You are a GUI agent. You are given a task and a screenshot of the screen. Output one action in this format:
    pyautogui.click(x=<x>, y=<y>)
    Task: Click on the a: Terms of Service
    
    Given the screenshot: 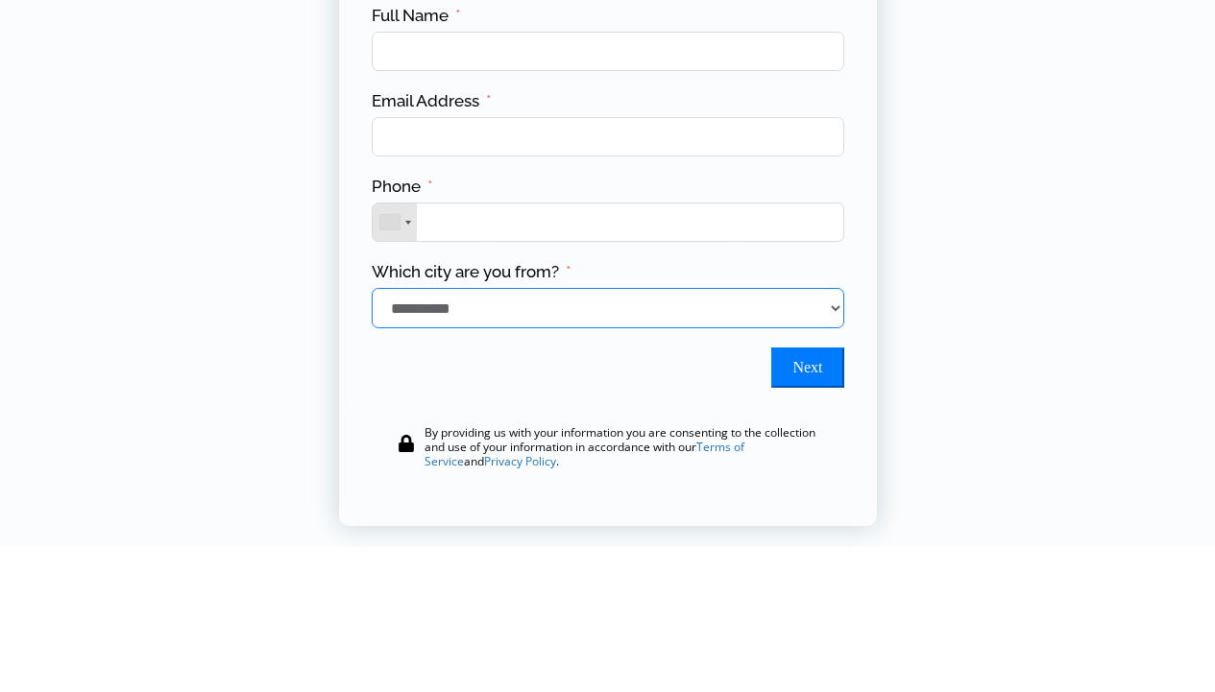 What is the action you would take?
    pyautogui.click(x=584, y=454)
    